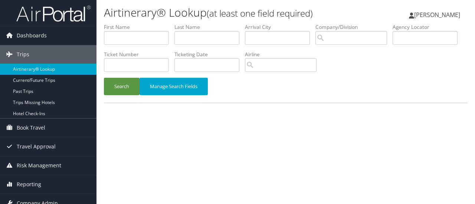  I want to click on button: Search, so click(122, 86).